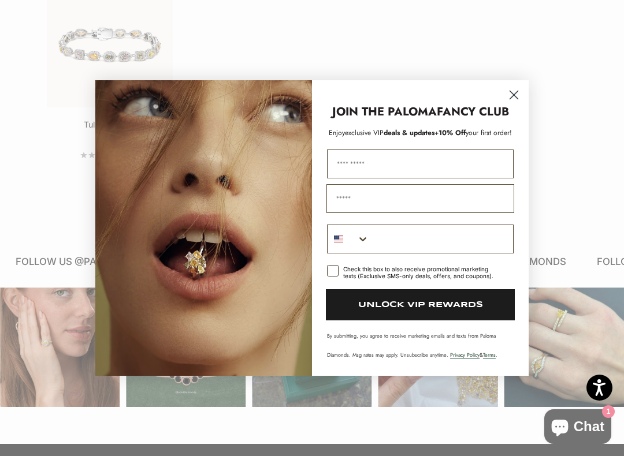 The height and width of the screenshot is (456, 624). Describe the element at coordinates (337, 133) in the screenshot. I see `span: Enjoy` at that location.